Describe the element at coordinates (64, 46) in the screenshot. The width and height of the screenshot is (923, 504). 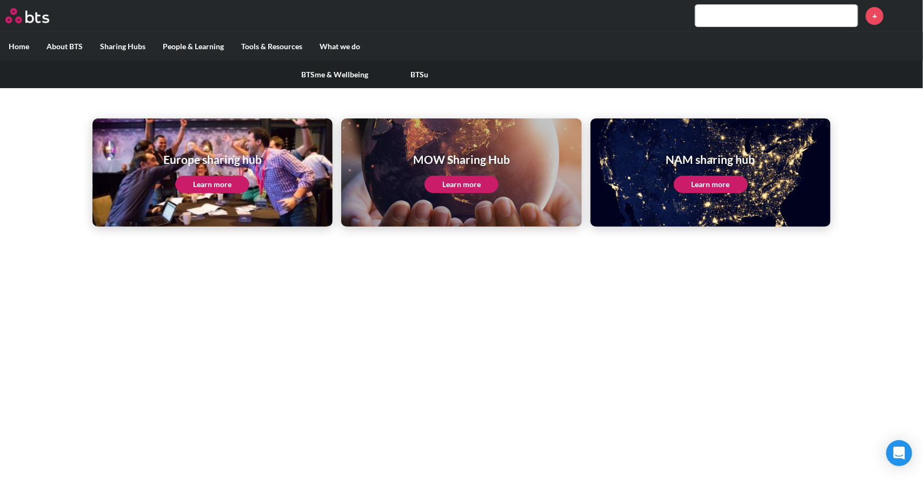
I see `label: About BTS` at that location.